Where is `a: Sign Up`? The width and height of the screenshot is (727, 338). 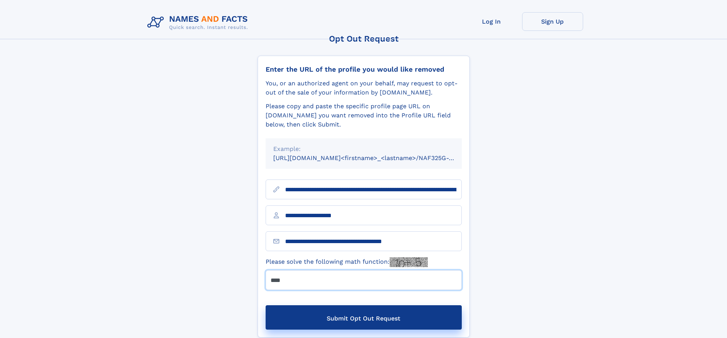 a: Sign Up is located at coordinates (552, 21).